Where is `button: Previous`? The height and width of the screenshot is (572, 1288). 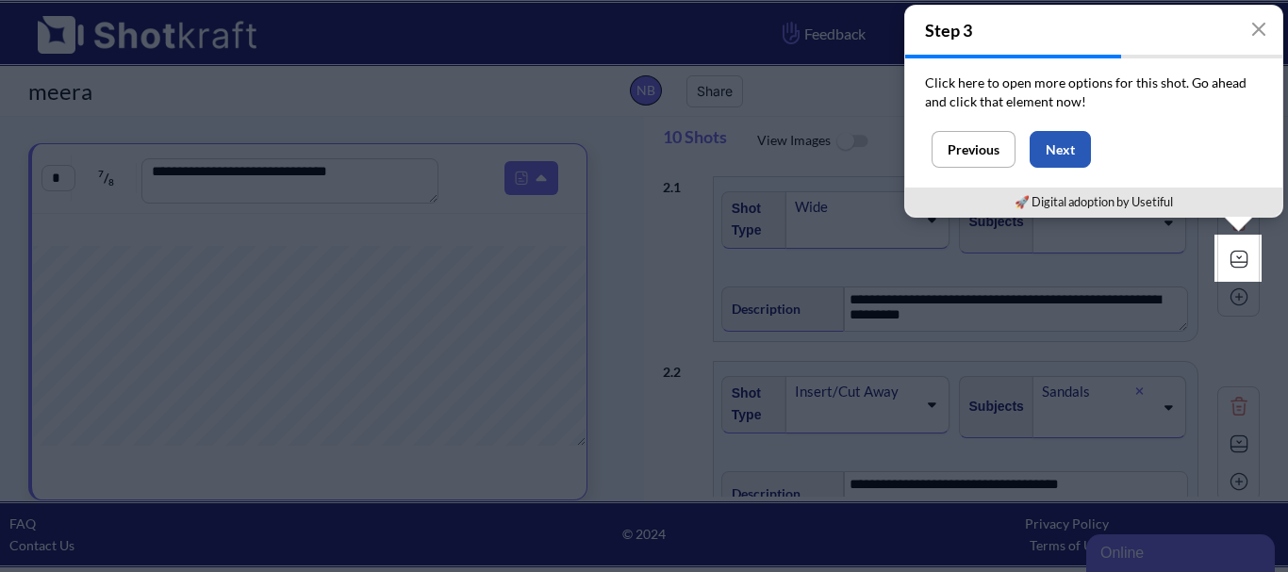 button: Previous is located at coordinates (973, 149).